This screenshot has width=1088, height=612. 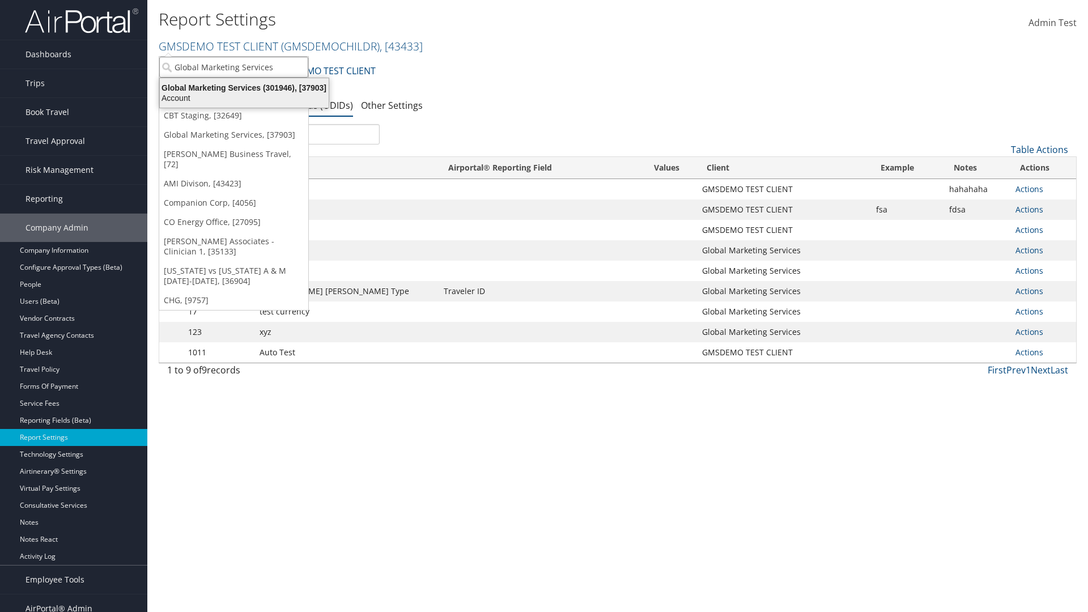 I want to click on td: test1, so click(x=346, y=189).